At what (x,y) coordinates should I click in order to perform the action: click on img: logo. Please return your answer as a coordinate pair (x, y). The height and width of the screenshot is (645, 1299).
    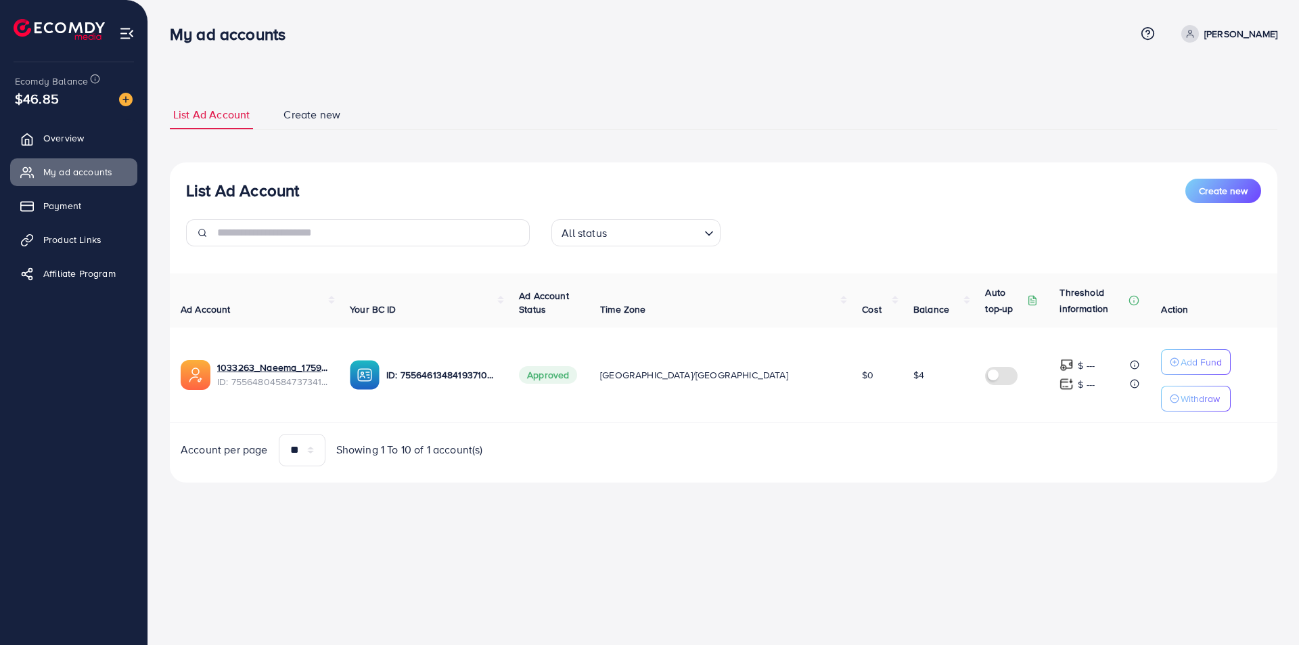
    Looking at the image, I should click on (59, 29).